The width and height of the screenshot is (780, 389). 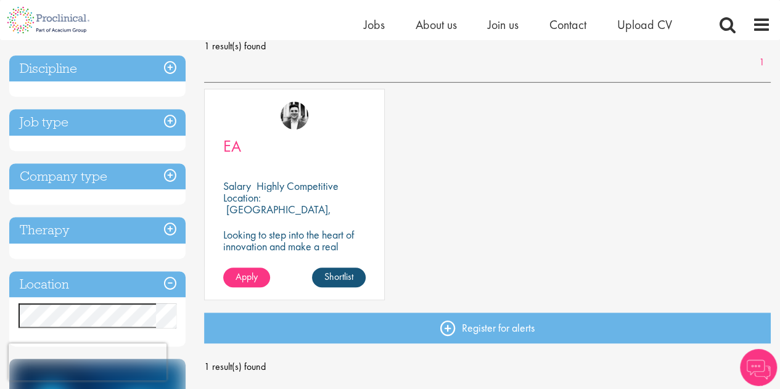 I want to click on div: Company type, so click(x=97, y=176).